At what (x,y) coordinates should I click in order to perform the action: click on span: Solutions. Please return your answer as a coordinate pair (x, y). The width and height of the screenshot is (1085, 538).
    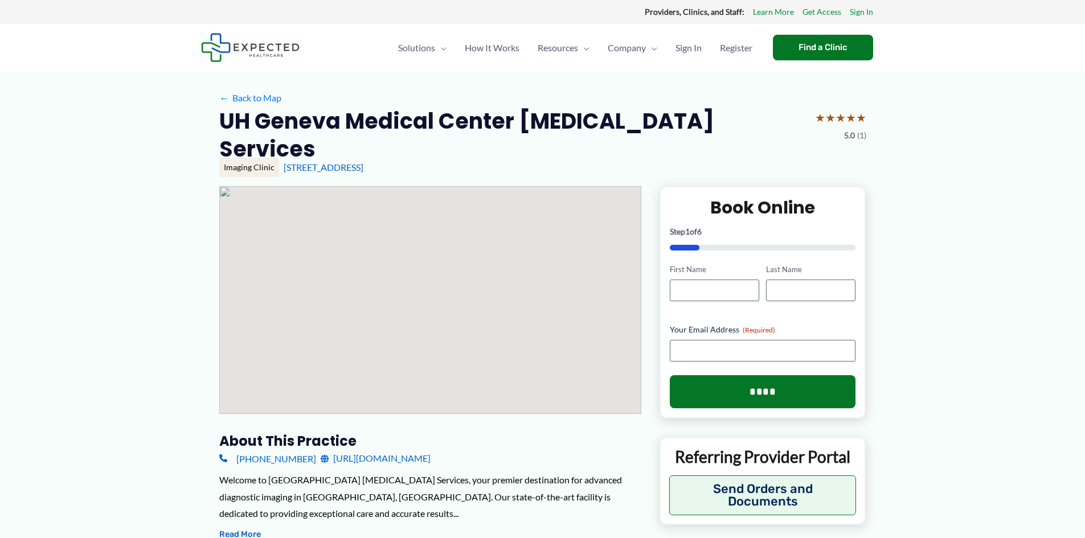
    Looking at the image, I should click on (416, 48).